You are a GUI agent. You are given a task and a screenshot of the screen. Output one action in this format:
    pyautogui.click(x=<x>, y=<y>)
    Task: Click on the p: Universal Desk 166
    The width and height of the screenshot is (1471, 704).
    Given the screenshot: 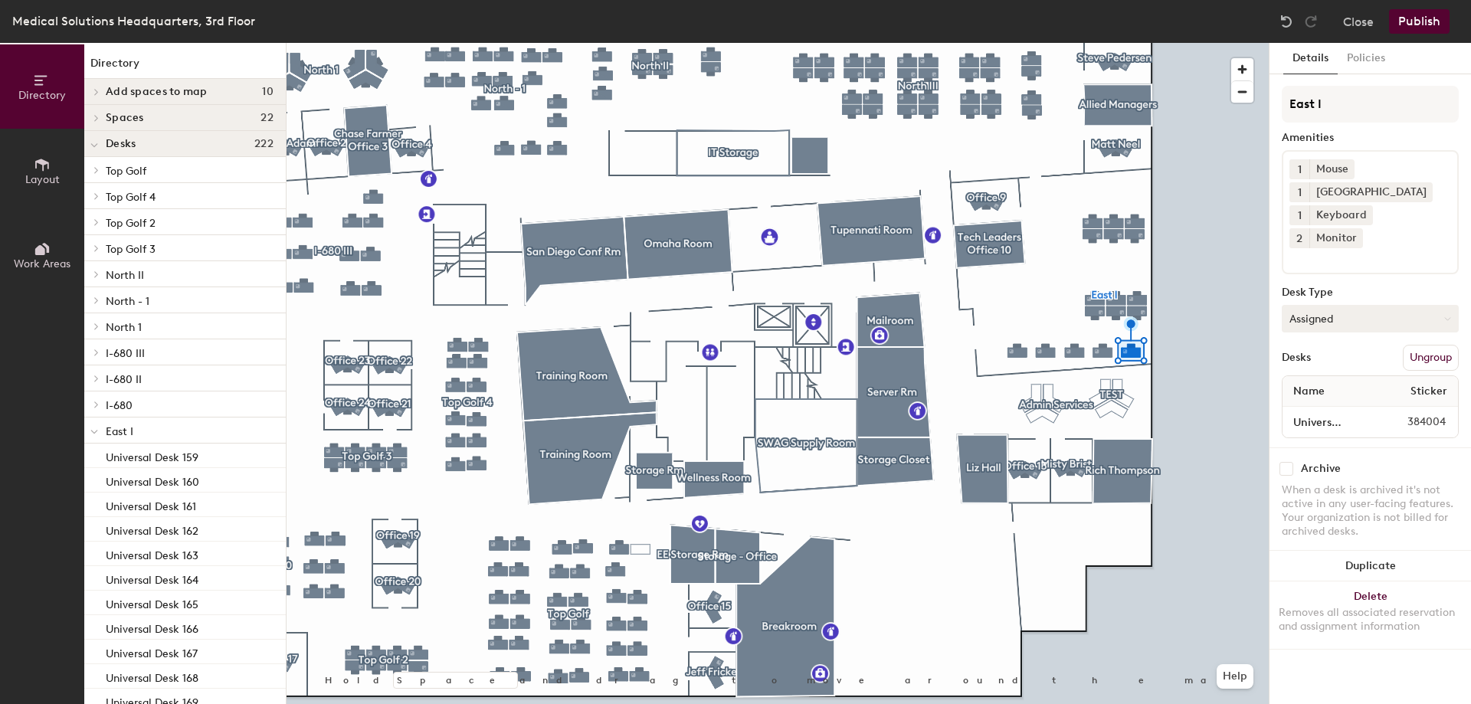 What is the action you would take?
    pyautogui.click(x=152, y=627)
    